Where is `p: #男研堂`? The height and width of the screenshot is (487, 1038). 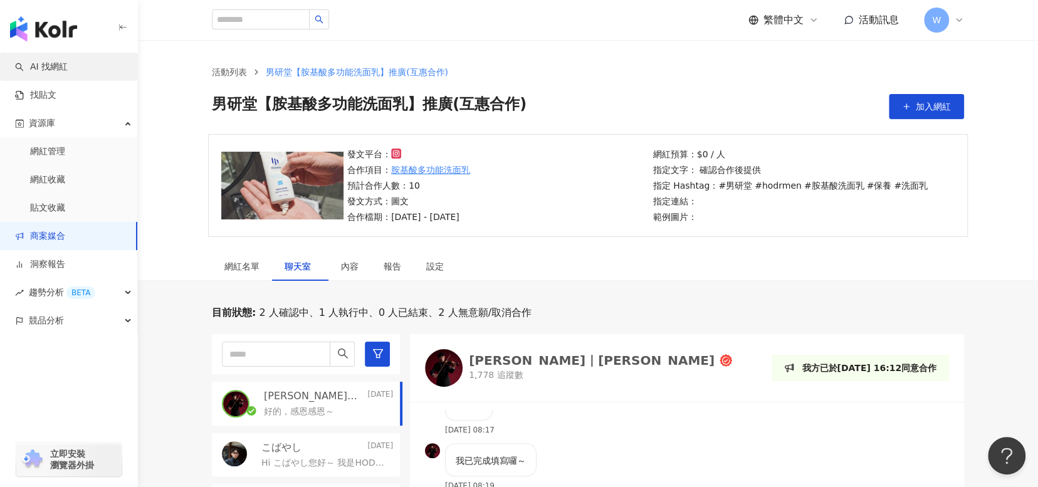
p: #男研堂 is located at coordinates (735, 186).